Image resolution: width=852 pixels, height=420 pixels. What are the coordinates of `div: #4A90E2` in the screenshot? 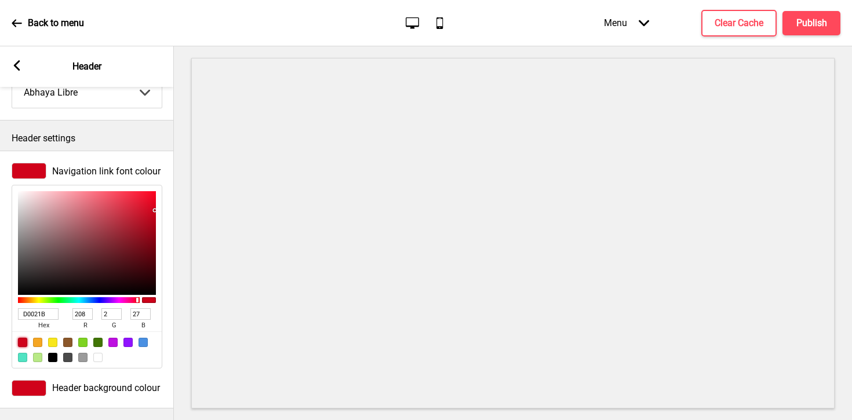 It's located at (143, 343).